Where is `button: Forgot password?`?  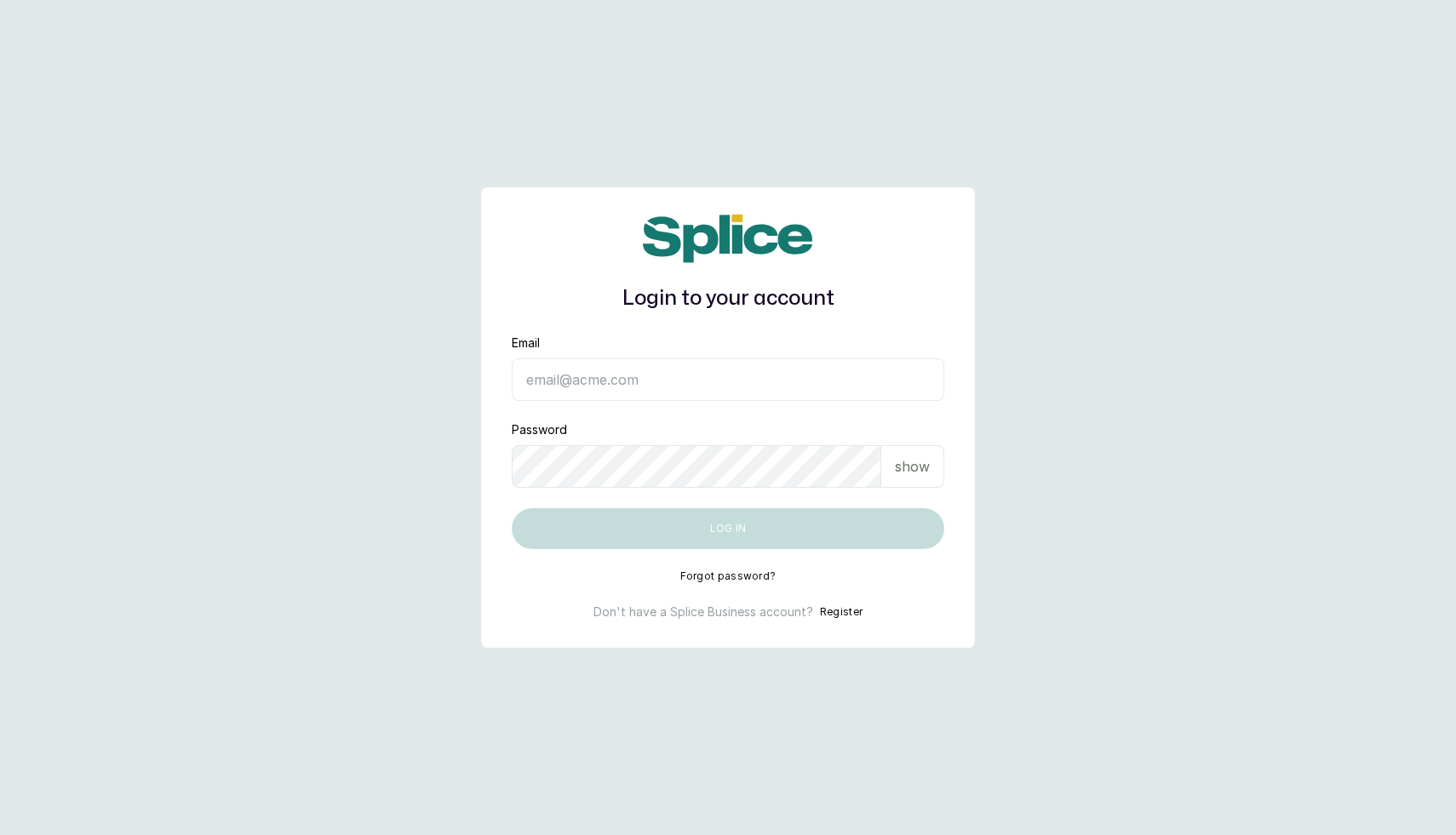 button: Forgot password? is located at coordinates (728, 576).